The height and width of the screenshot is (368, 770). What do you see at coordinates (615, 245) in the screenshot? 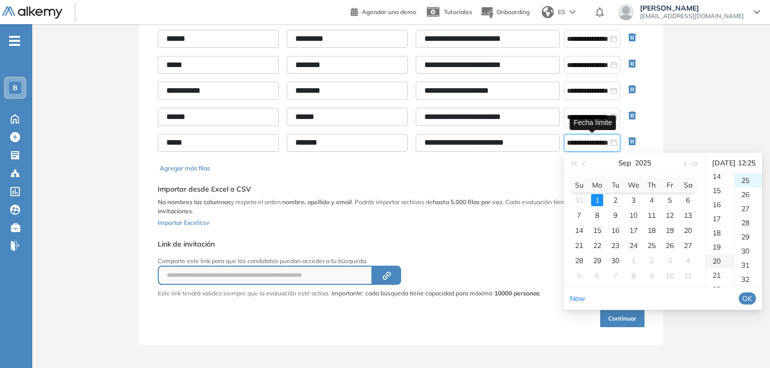
I see `td: 2025-09-23` at bounding box center [615, 245].